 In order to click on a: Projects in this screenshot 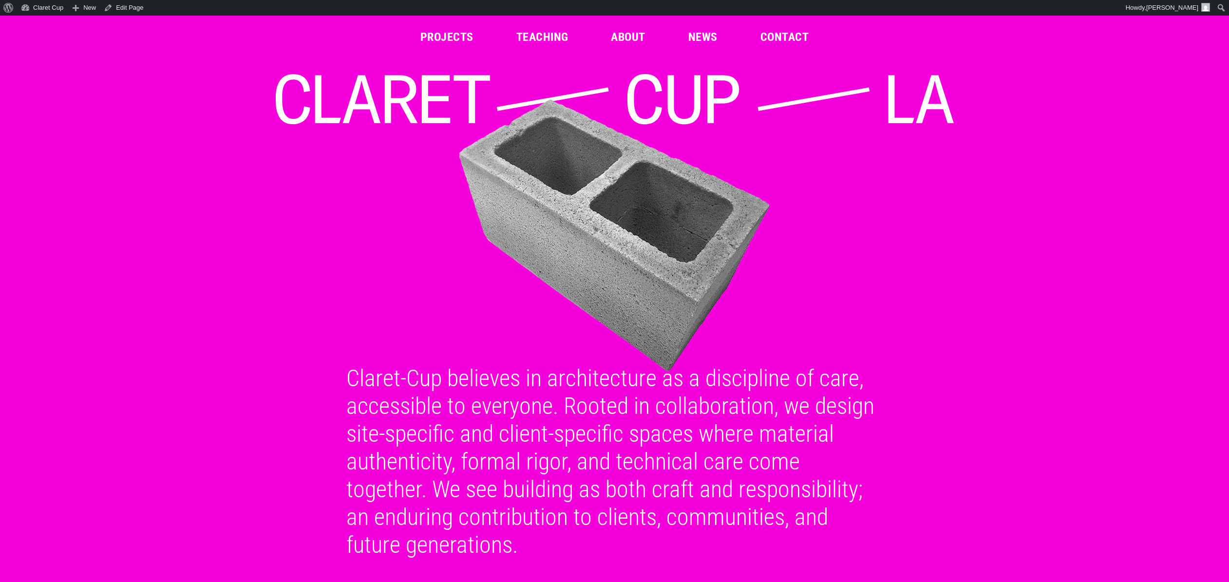, I will do `click(447, 37)`.